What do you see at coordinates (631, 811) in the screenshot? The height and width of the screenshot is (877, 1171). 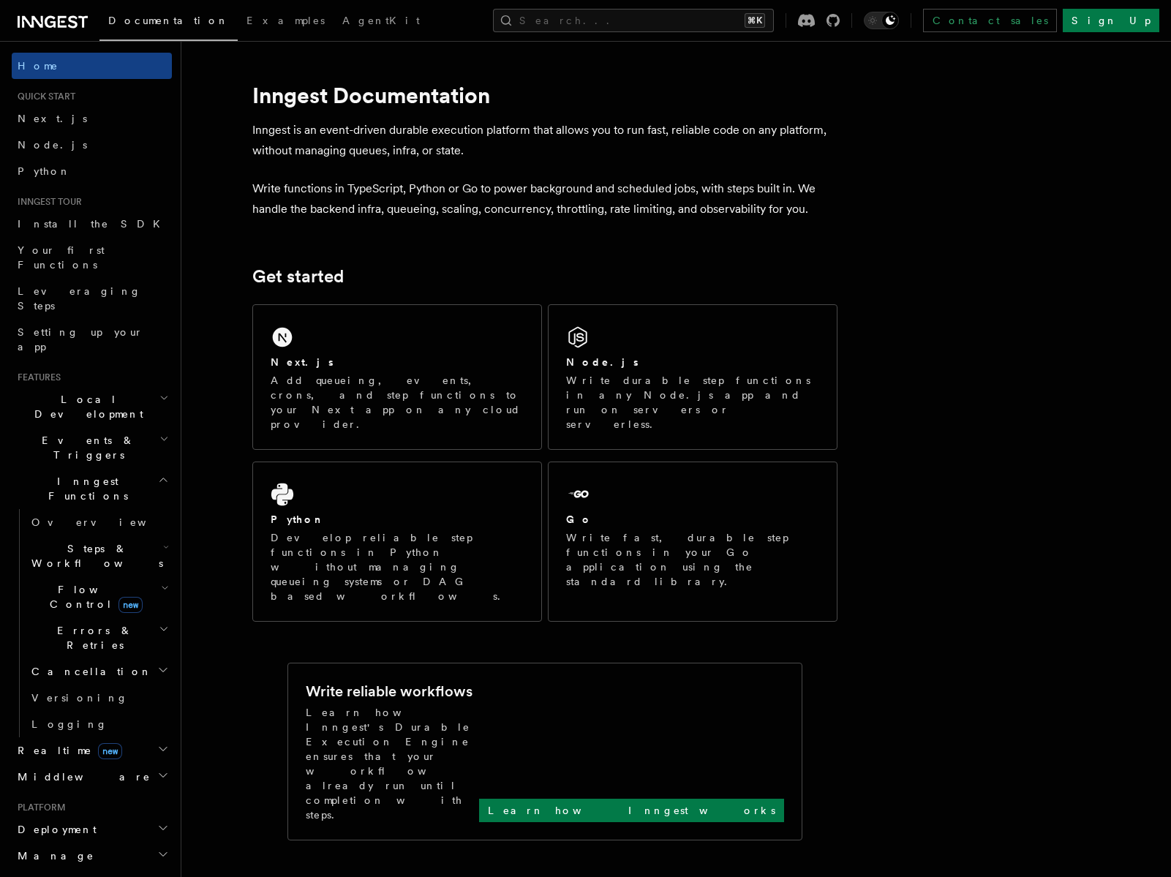 I see `p: Learn how Inngest works` at bounding box center [631, 811].